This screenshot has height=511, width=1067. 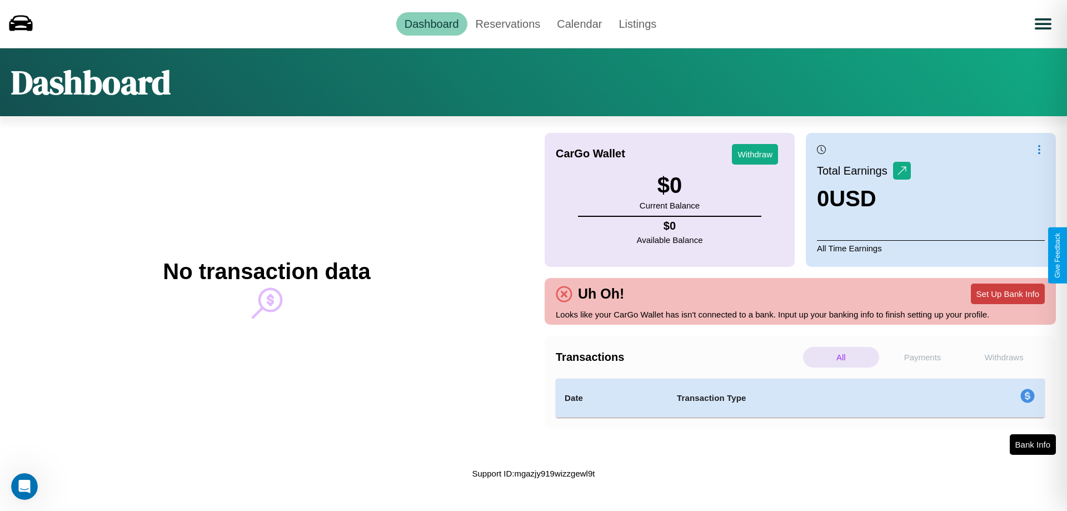 I want to click on table: simple table, so click(x=800, y=398).